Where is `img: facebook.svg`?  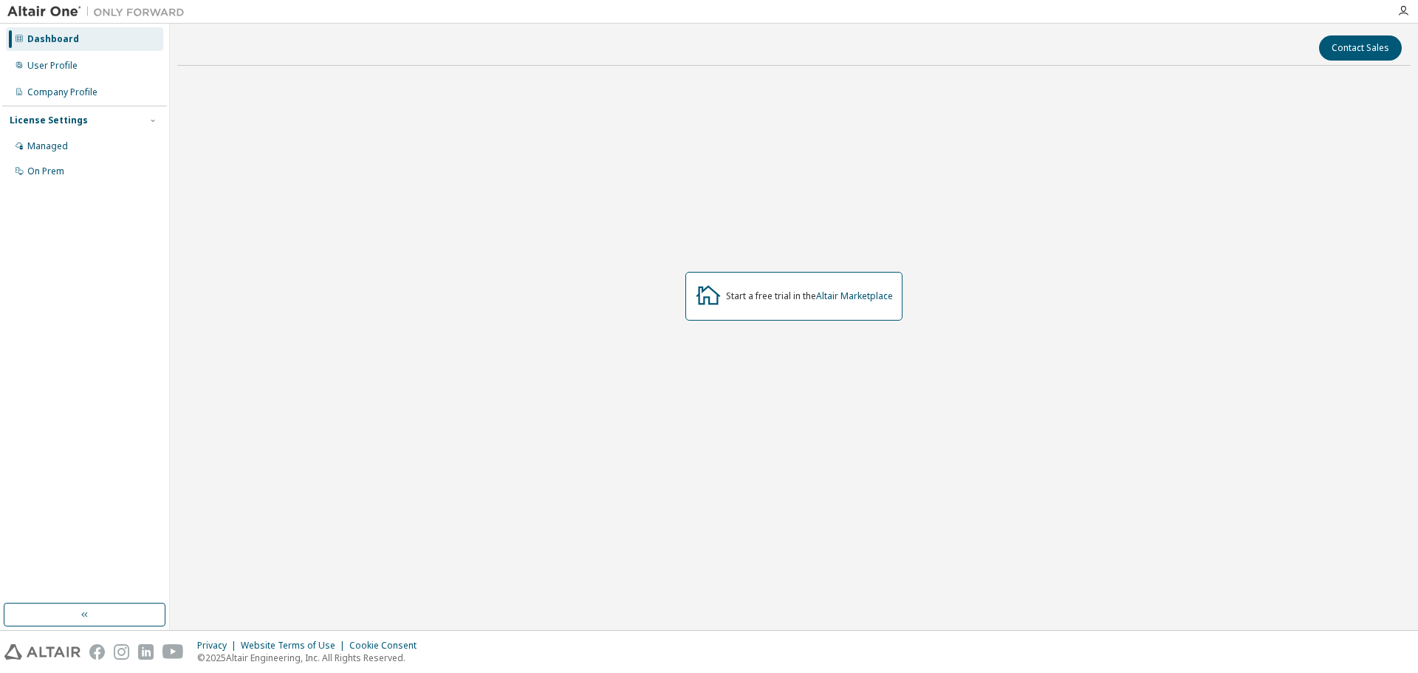 img: facebook.svg is located at coordinates (97, 651).